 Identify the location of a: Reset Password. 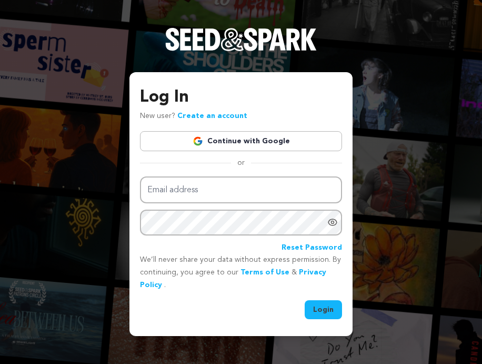
(311, 248).